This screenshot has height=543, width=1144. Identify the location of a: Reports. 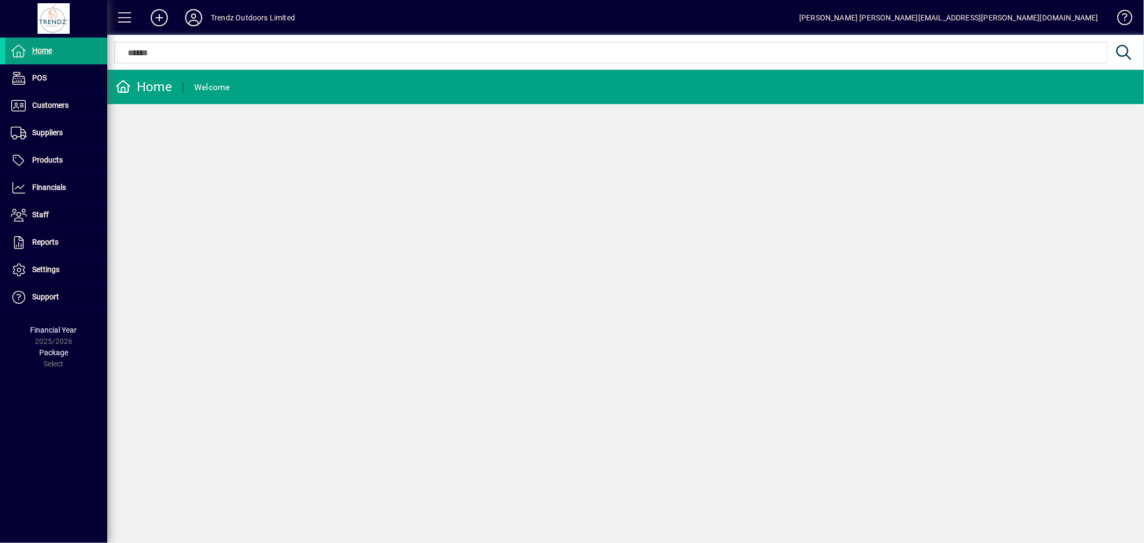
(56, 242).